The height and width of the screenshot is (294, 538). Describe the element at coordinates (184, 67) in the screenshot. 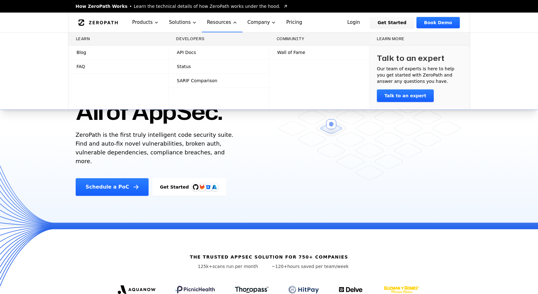

I see `span: Status` at that location.